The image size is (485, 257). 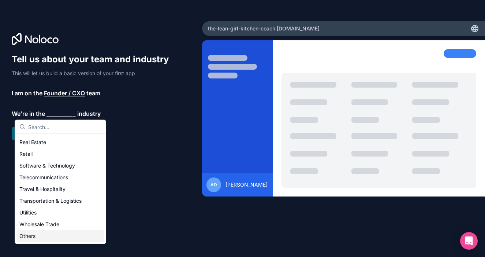 I want to click on div: Software & Technology, so click(x=60, y=166).